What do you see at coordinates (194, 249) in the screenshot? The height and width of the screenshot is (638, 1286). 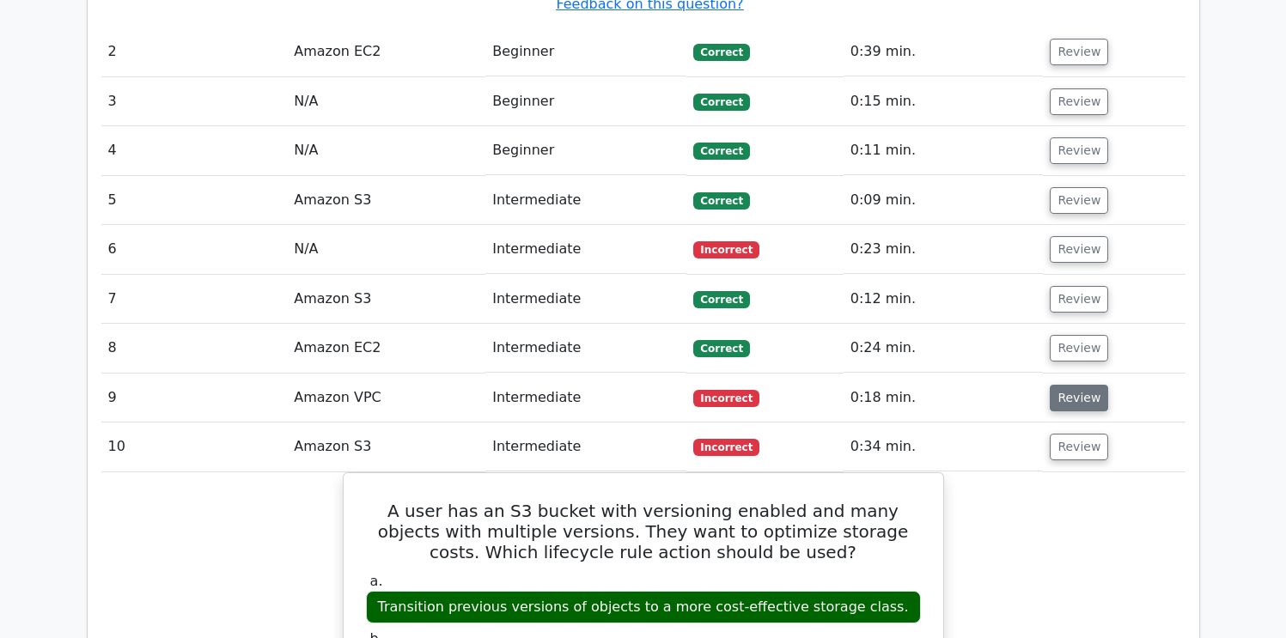 I see `td: 6` at bounding box center [194, 249].